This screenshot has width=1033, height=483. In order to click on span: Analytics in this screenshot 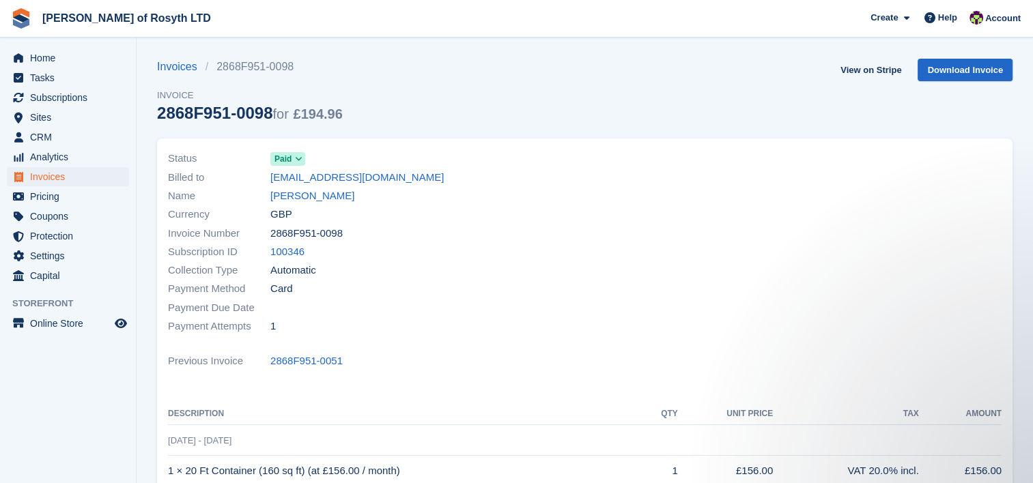, I will do `click(71, 157)`.